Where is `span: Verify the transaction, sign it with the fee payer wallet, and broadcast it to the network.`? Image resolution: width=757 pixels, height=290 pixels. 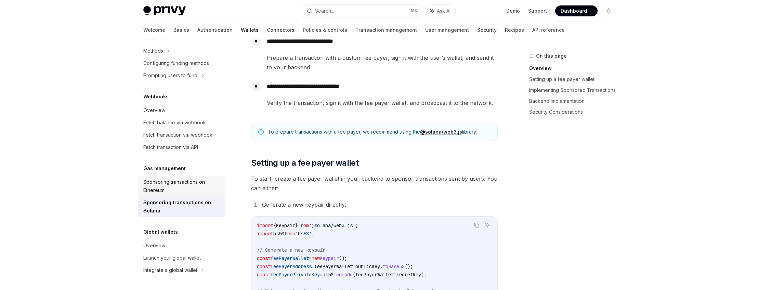 span: Verify the transaction, sign it with the fee payer wallet, and broadcast it to the network. is located at coordinates (382, 103).